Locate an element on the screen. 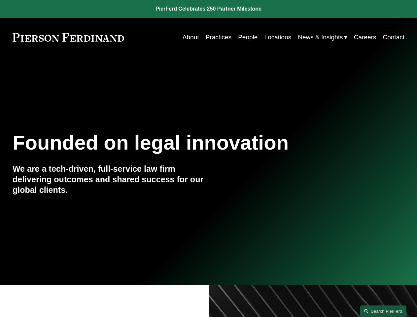  h4: We are a tech-driven, full-service law firm delivering outcomes and shared success for our global... is located at coordinates (110, 179).